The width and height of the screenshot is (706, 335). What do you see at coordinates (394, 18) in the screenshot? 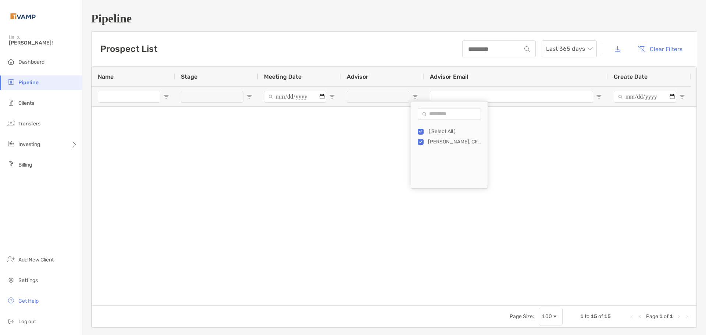
I see `h1: Pipeline` at bounding box center [394, 18].